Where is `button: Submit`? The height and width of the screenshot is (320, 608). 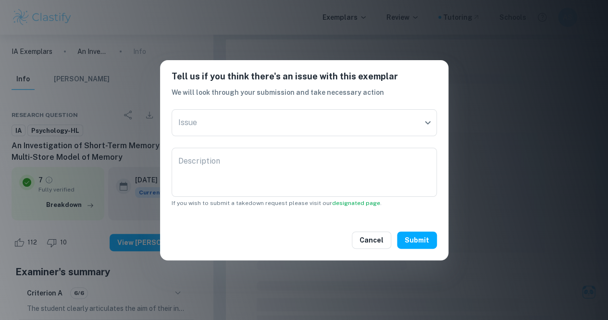
button: Submit is located at coordinates (417, 240).